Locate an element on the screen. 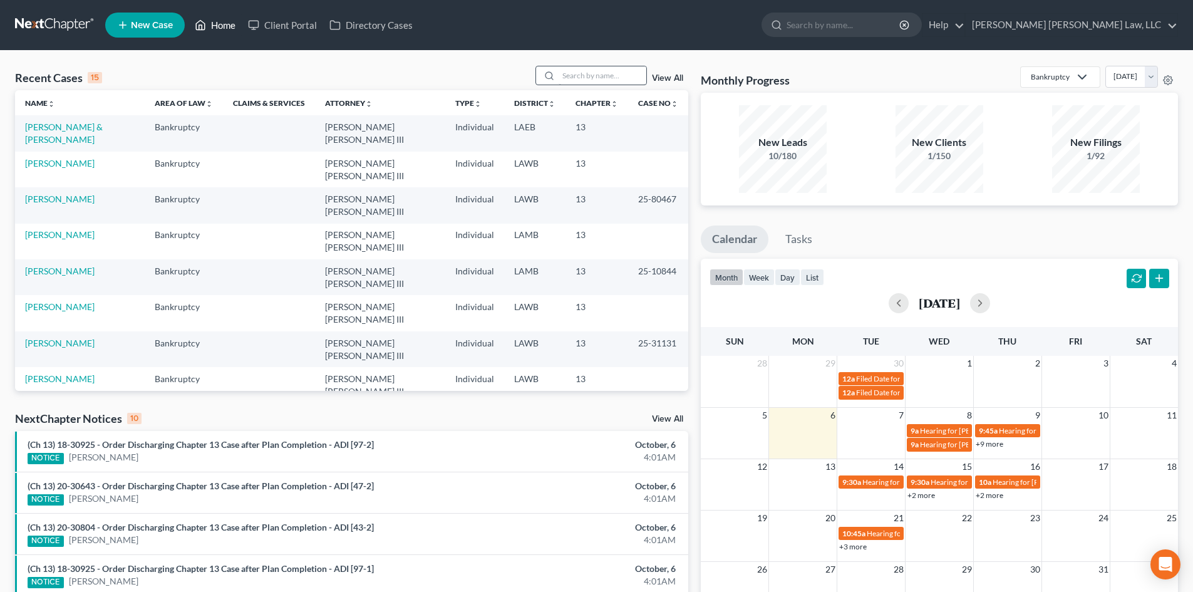 The width and height of the screenshot is (1193, 592). span: Sun is located at coordinates (735, 341).